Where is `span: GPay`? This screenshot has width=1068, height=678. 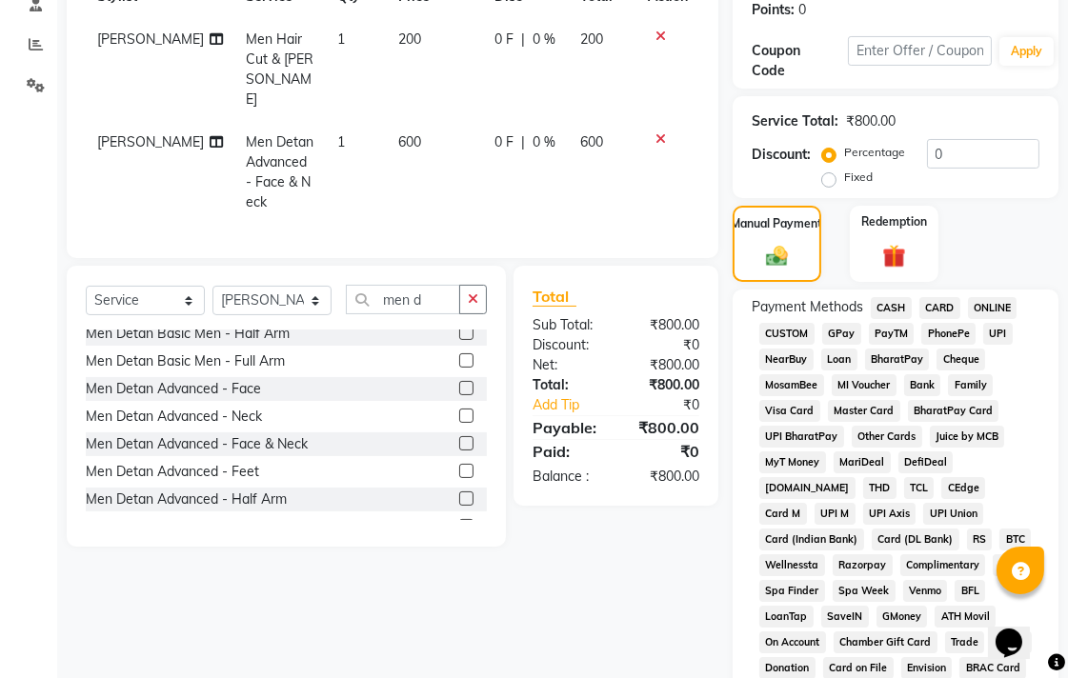
span: GPay is located at coordinates (841, 333).